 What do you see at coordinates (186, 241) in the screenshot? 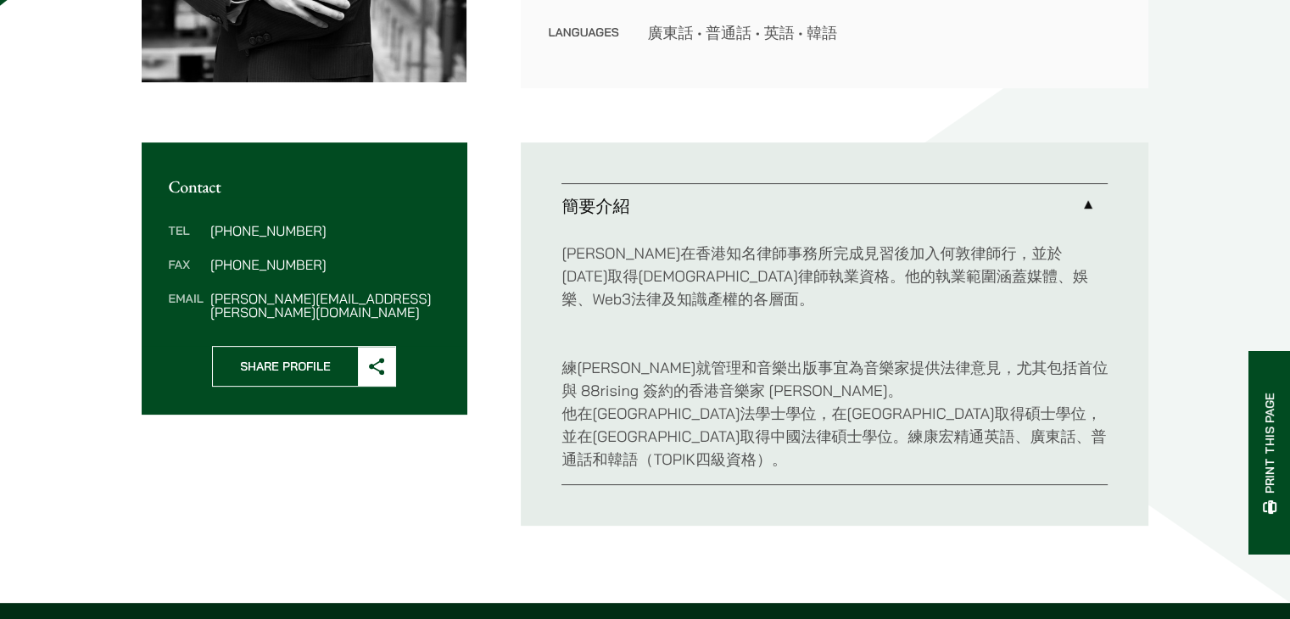
I see `dt: Tel` at bounding box center [186, 241].